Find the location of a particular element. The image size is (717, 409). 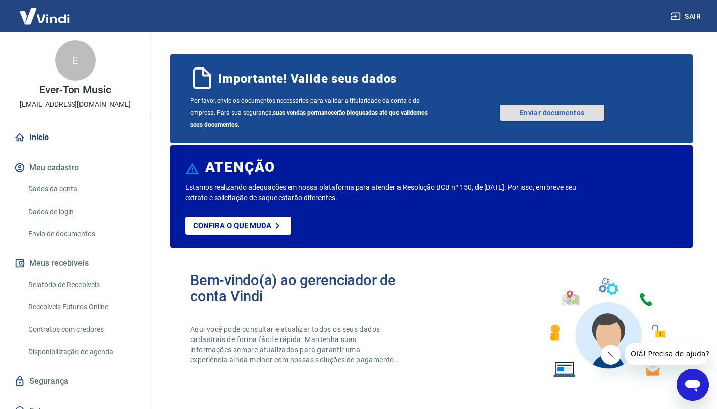

b: suas vendas permanecerão bloqueadas até que validemos seus documentos is located at coordinates (309, 119).